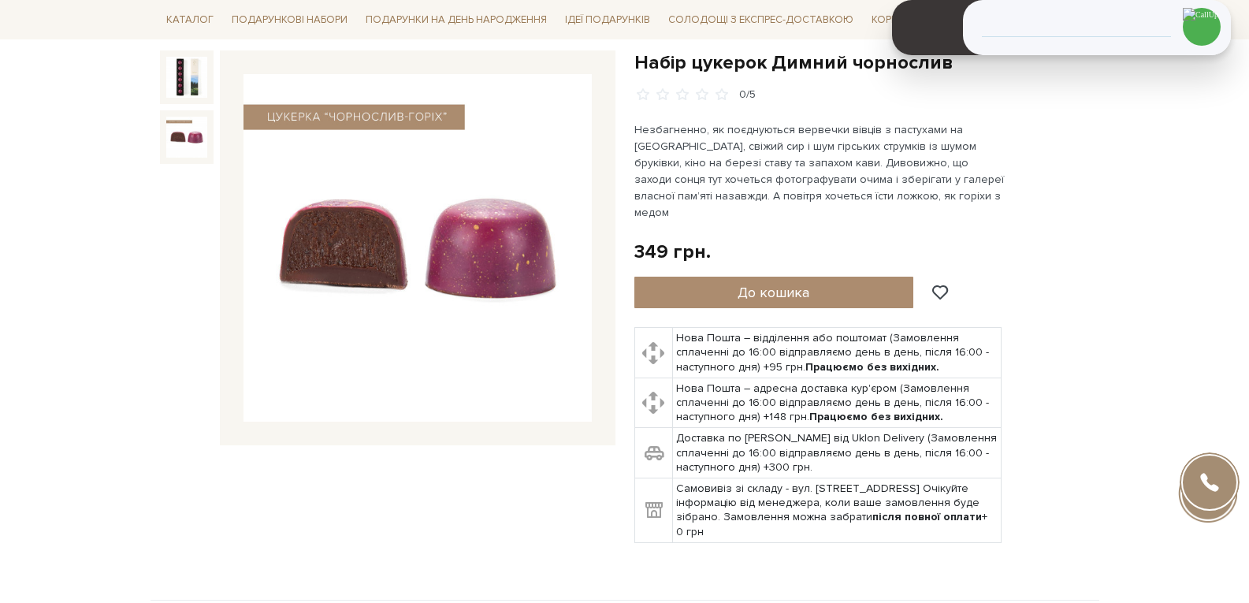  What do you see at coordinates (942, 20) in the screenshot?
I see `a: Корпоративним клієнтам` at bounding box center [942, 20].